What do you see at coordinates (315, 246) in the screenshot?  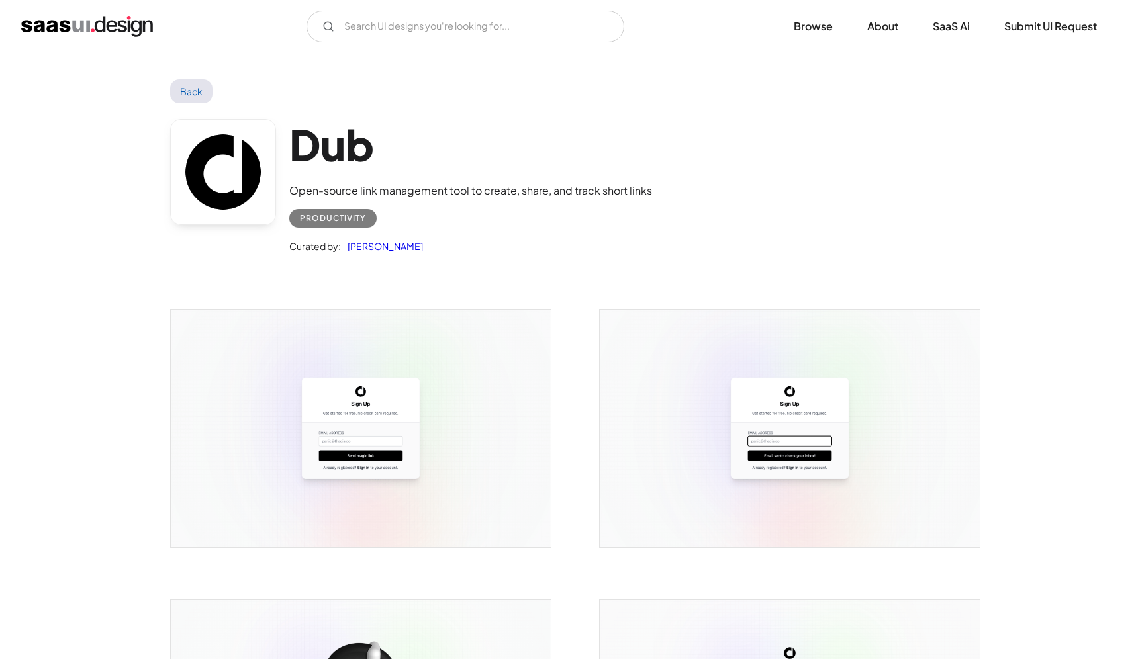 I see `div: Curated by:` at bounding box center [315, 246].